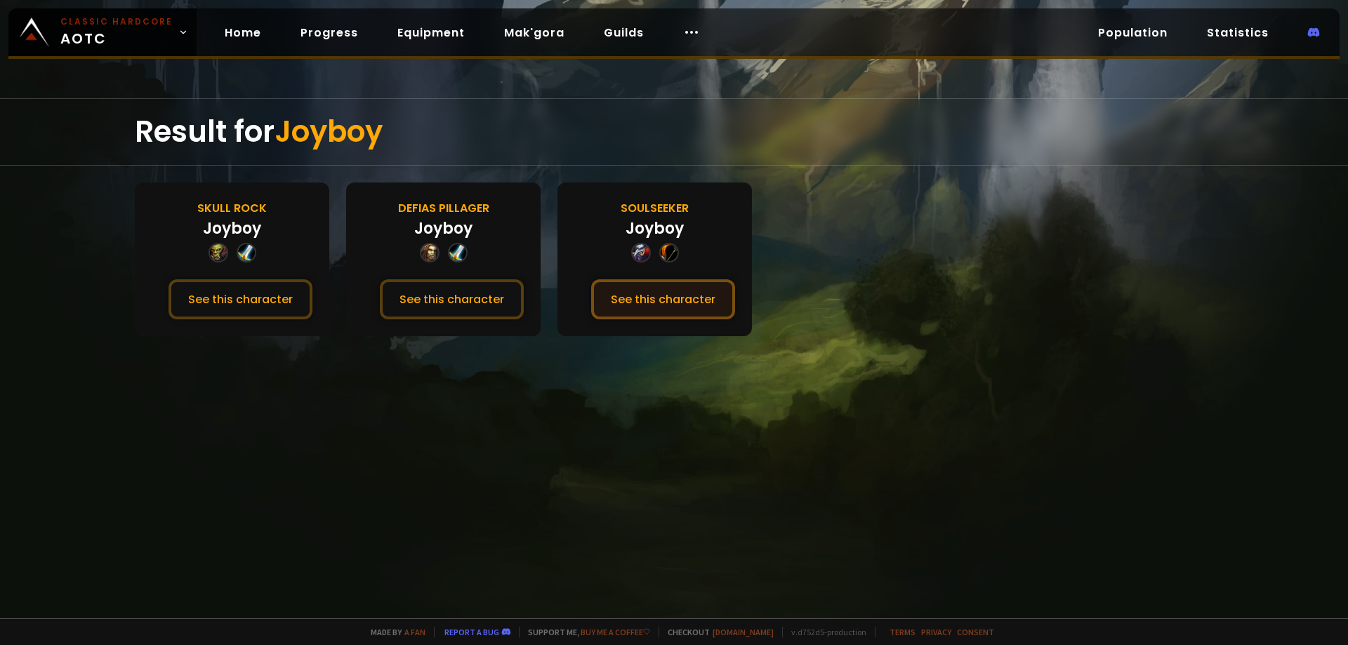 This screenshot has height=645, width=1348. I want to click on a: Guilds, so click(623, 32).